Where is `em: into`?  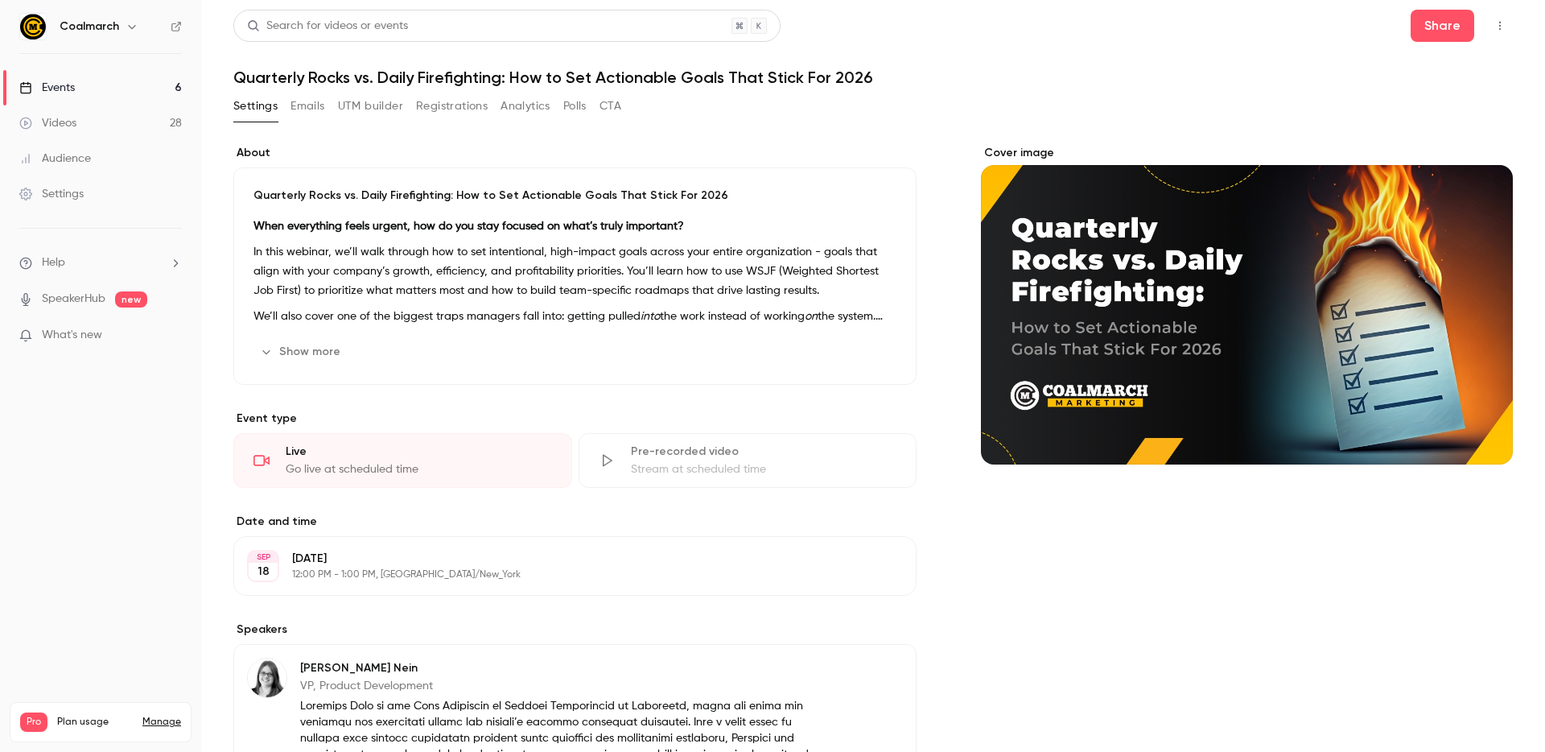 em: into is located at coordinates (650, 316).